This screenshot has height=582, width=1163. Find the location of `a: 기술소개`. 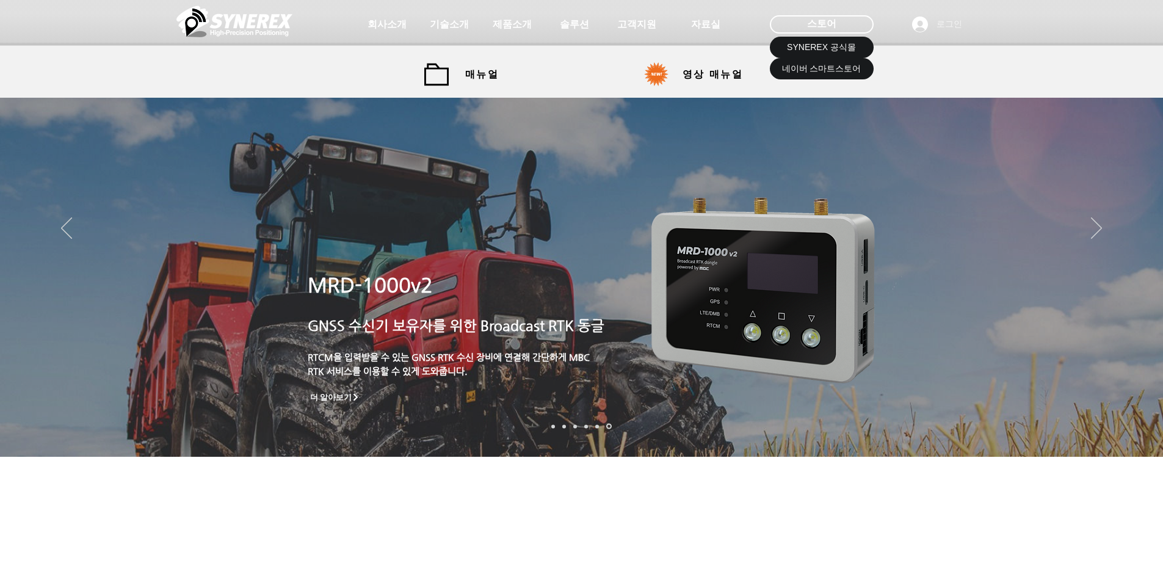

a: 기술소개 is located at coordinates (449, 24).